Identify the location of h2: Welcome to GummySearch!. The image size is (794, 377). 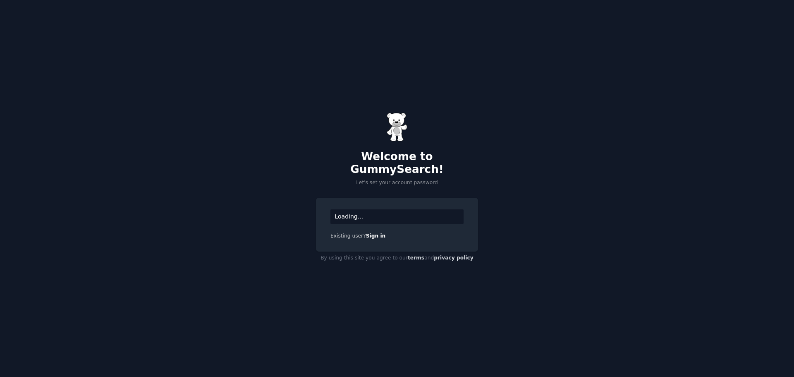
(397, 163).